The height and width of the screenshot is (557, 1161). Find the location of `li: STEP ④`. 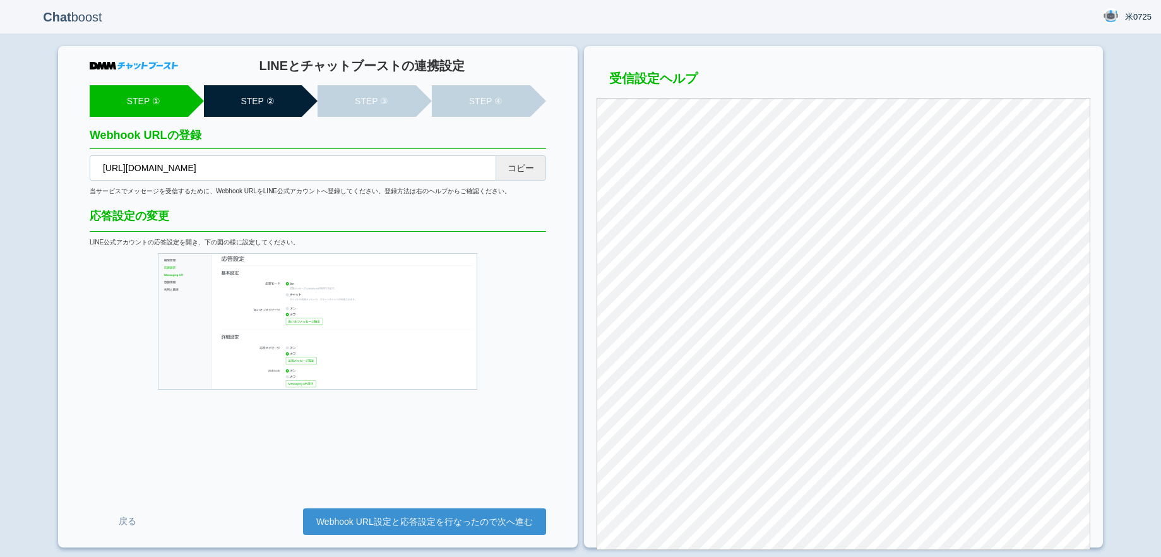

li: STEP ④ is located at coordinates (481, 101).